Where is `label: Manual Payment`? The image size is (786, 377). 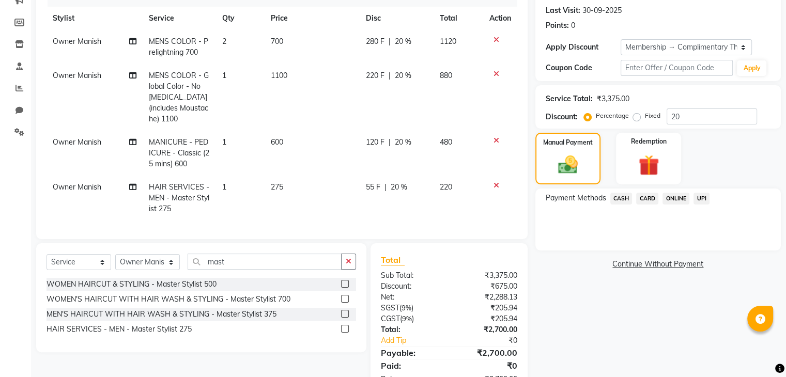 label: Manual Payment is located at coordinates (568, 143).